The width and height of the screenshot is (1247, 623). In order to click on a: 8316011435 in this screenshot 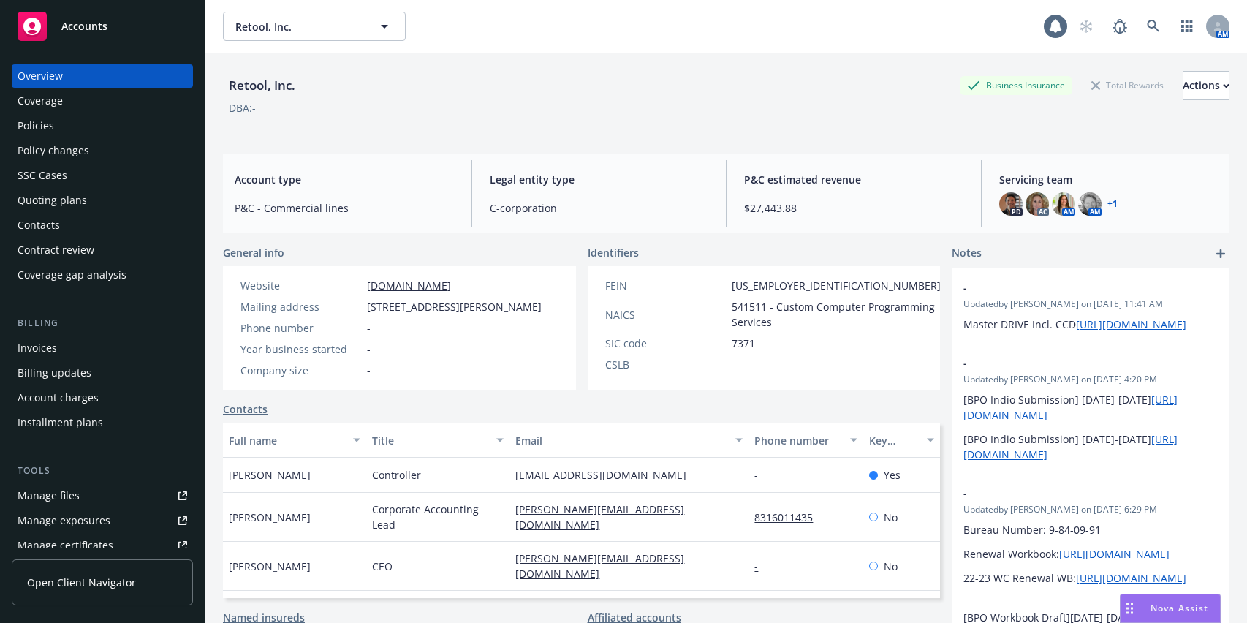, I will do `click(789, 517)`.